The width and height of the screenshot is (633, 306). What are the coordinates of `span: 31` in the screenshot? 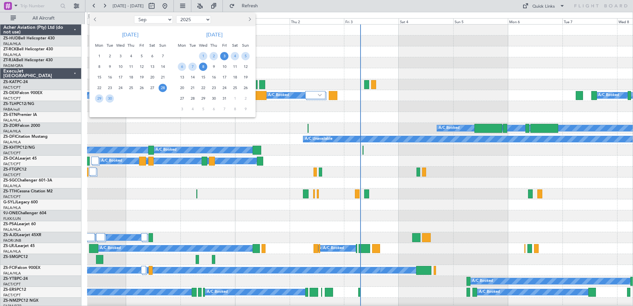 It's located at (224, 98).